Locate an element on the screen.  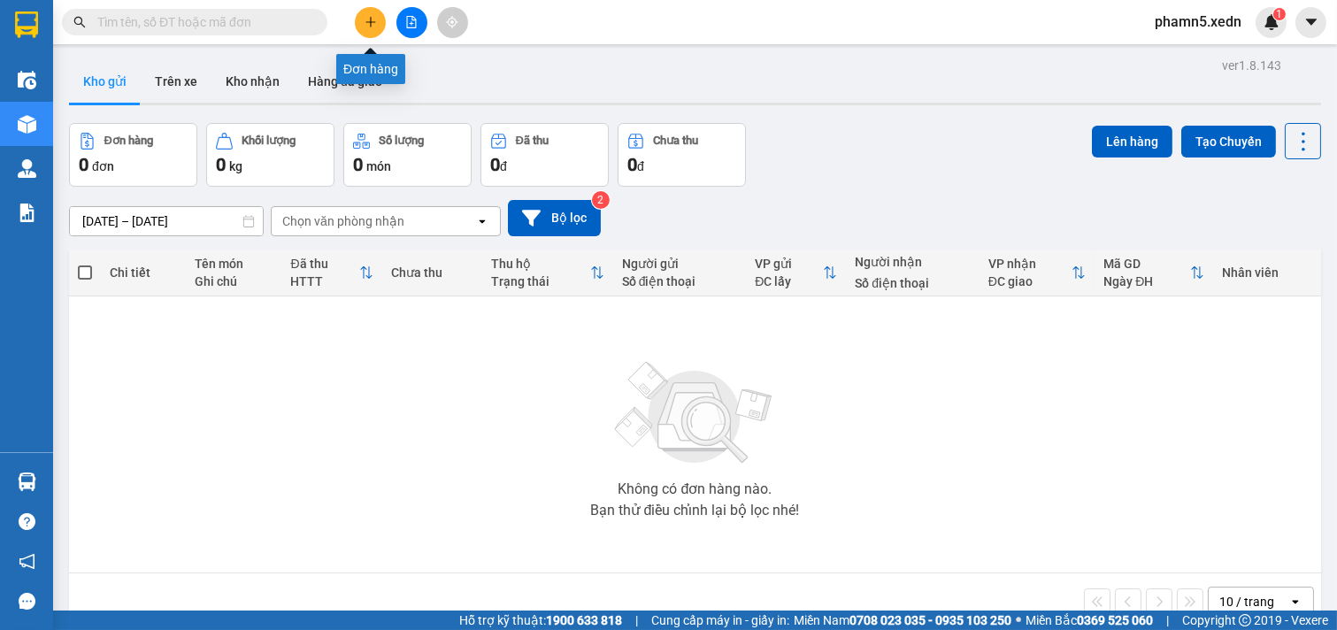
img: svg+xml;base64,PHN2ZyBjbGFzcz0ibGlzdC1wbHVnX19zdmciIHhtbG5zPSJodHRwOi8vd3d3LnczLm9yZy8yMDAwL3N2Zy... is located at coordinates (695, 413).